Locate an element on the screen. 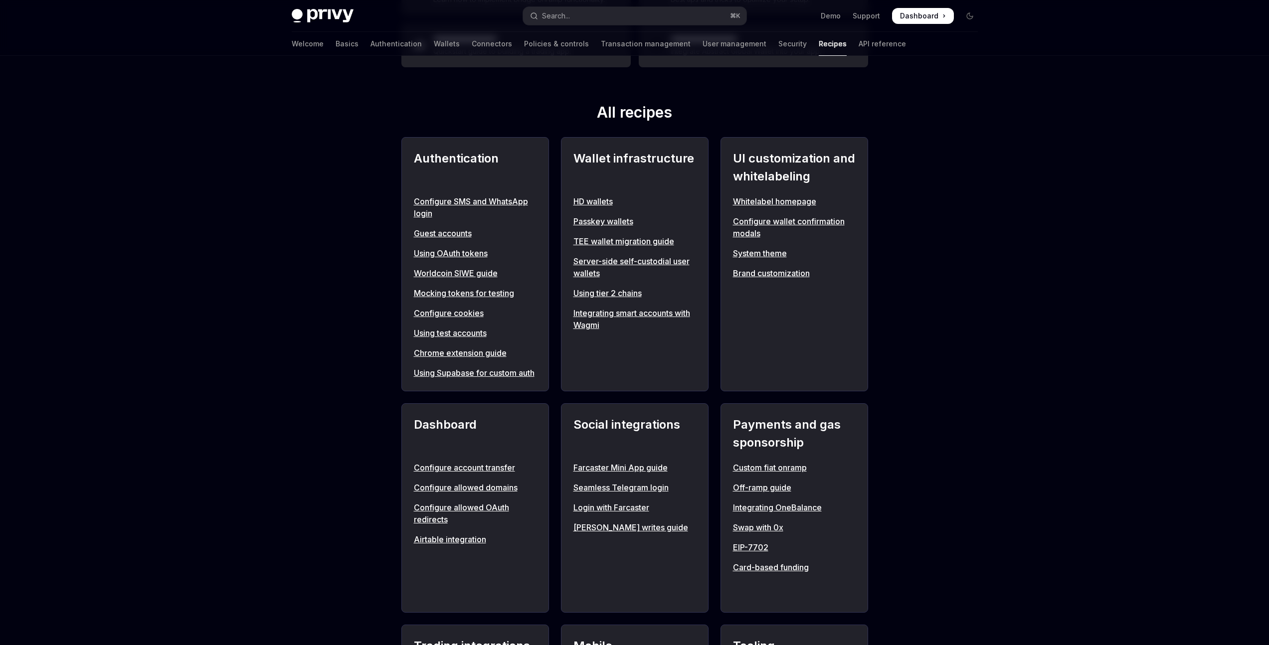  a: Passkey wallets is located at coordinates (635, 221).